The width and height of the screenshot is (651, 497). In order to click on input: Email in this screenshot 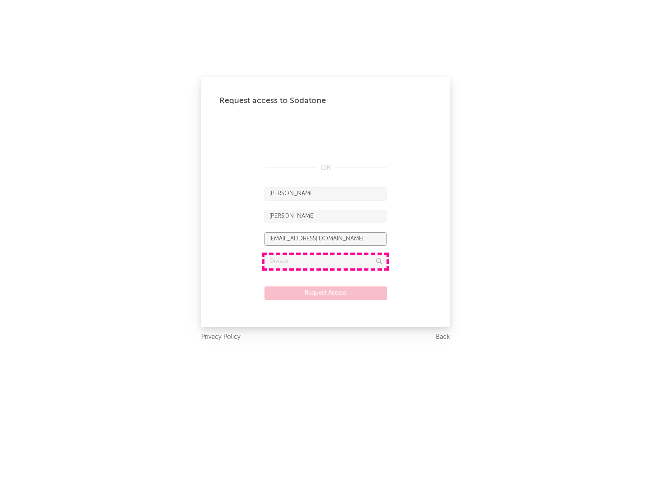, I will do `click(326, 239)`.